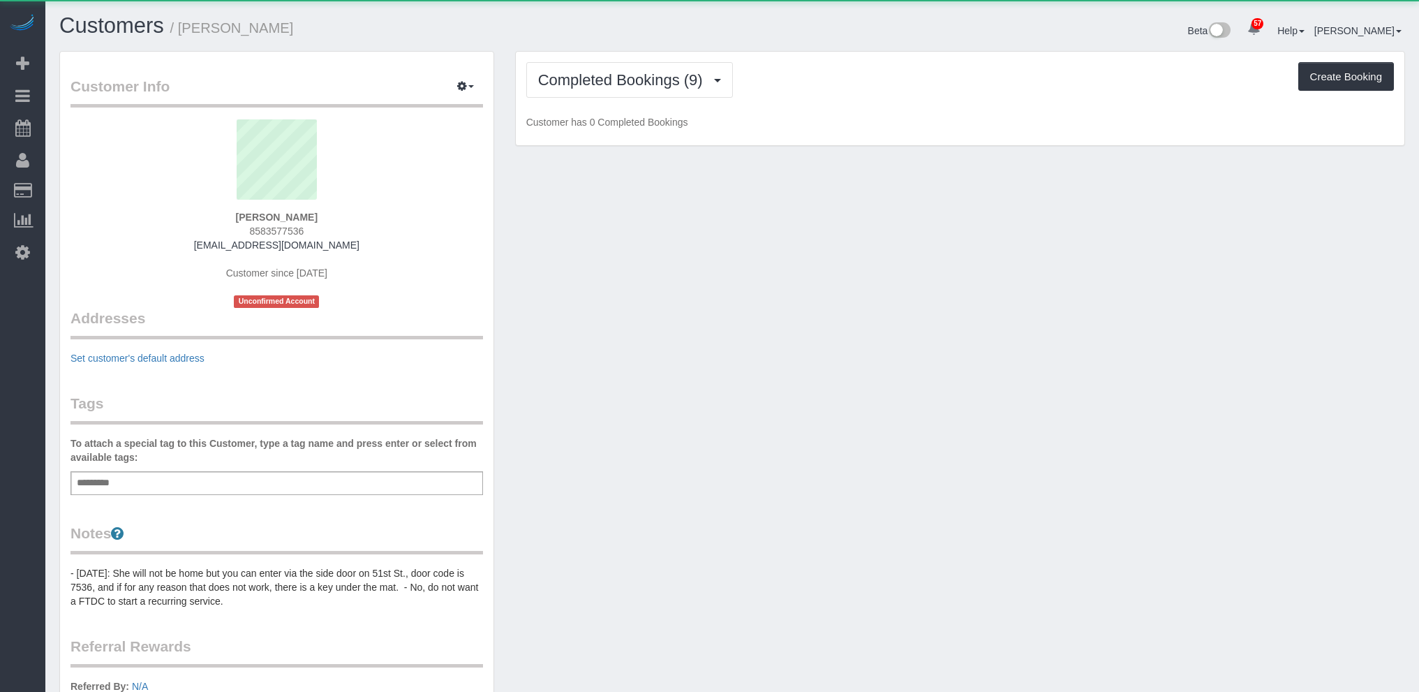  What do you see at coordinates (276, 651) in the screenshot?
I see `legend: Referral Rewards` at bounding box center [276, 651].